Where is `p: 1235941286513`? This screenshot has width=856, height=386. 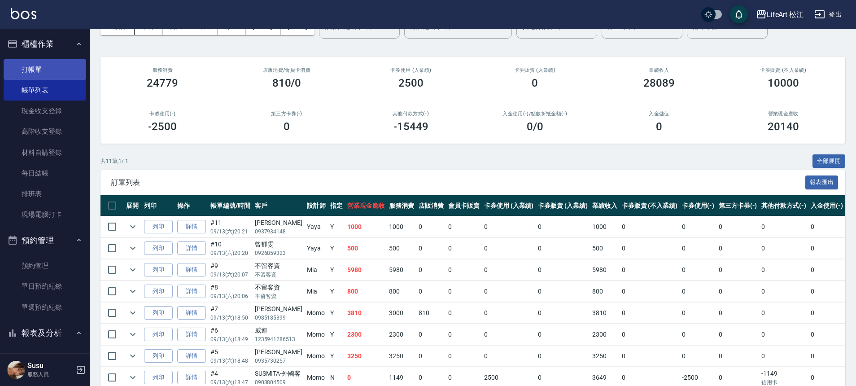 p: 1235941286513 is located at coordinates (279, 339).